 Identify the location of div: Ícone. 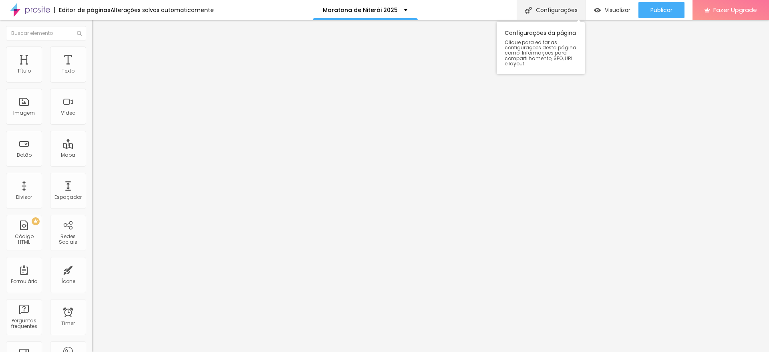
(68, 281).